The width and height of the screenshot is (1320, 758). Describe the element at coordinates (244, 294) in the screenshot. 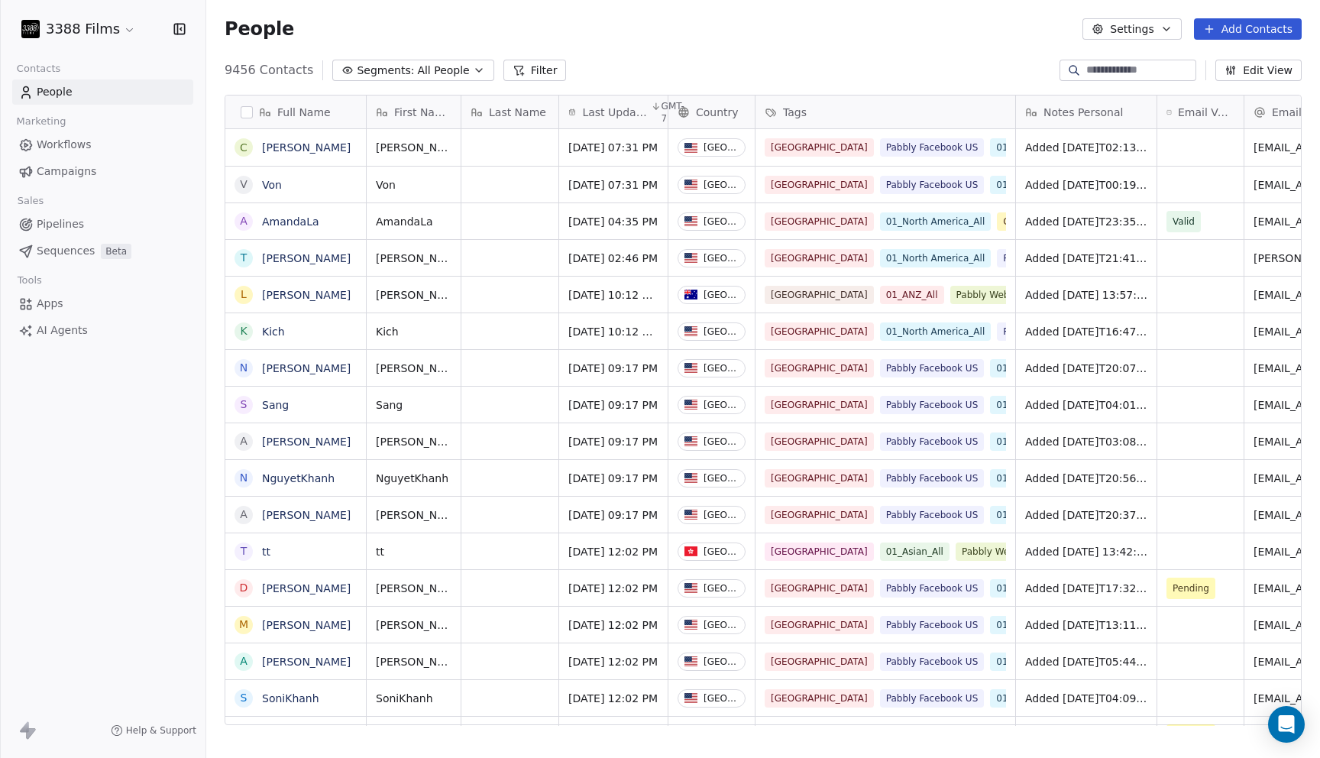

I see `div: L` at that location.